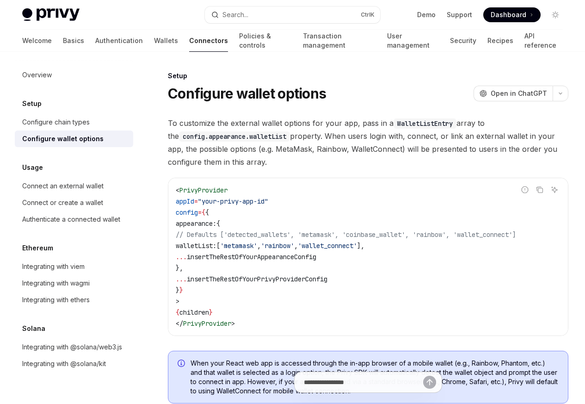 This screenshot has width=585, height=404. What do you see at coordinates (513, 93) in the screenshot?
I see `button: Open in ChatGPT` at bounding box center [513, 93].